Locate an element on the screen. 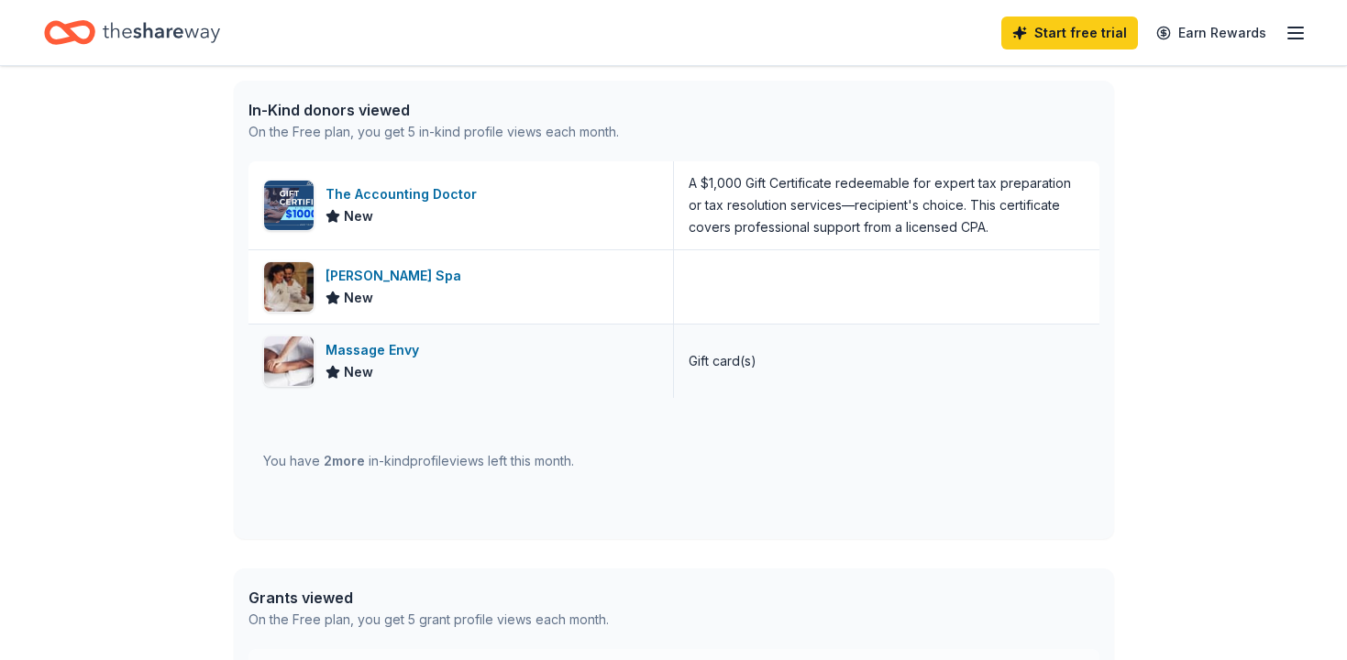 Image resolution: width=1347 pixels, height=660 pixels. div: On the Free plan, you get 5 grant profile views each month. is located at coordinates (428, 620).